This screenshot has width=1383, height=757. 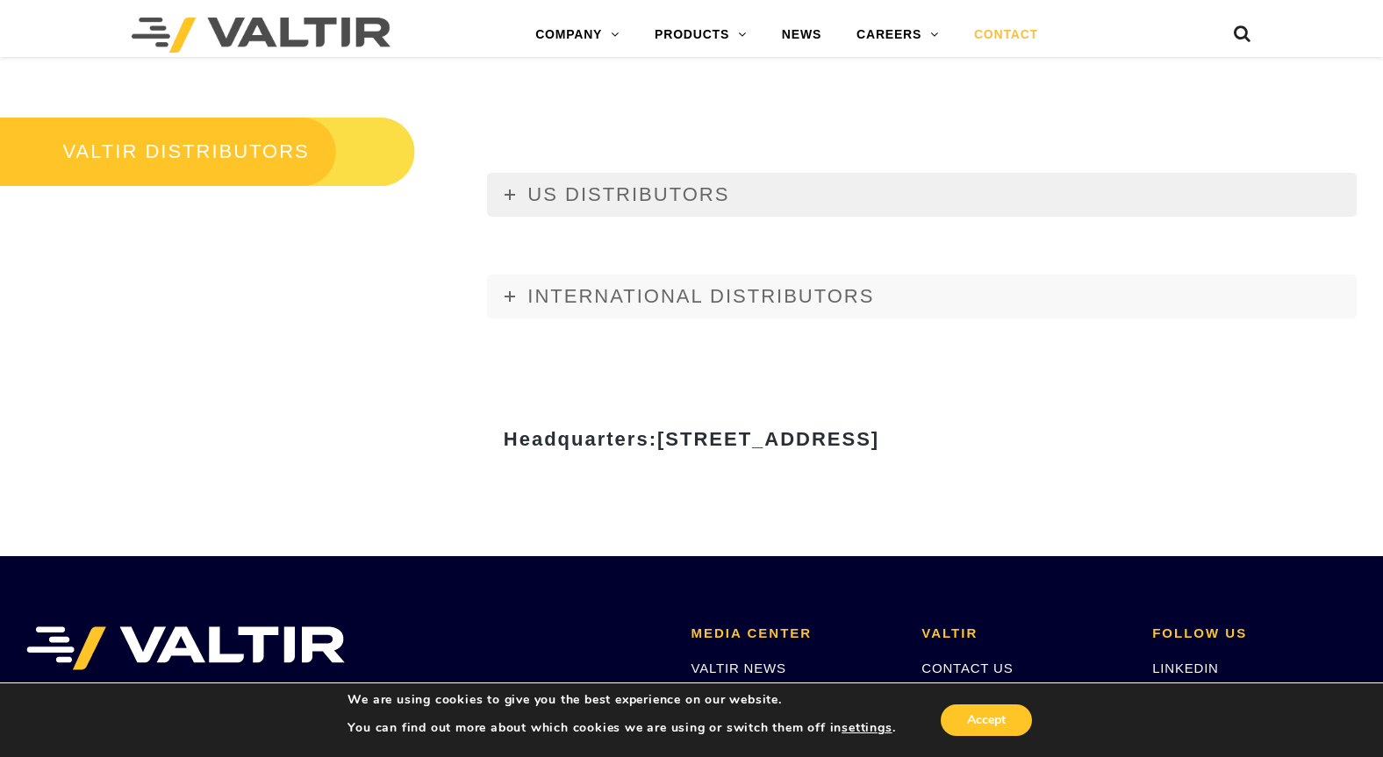 I want to click on h2: MEDIA CENTER, so click(x=793, y=634).